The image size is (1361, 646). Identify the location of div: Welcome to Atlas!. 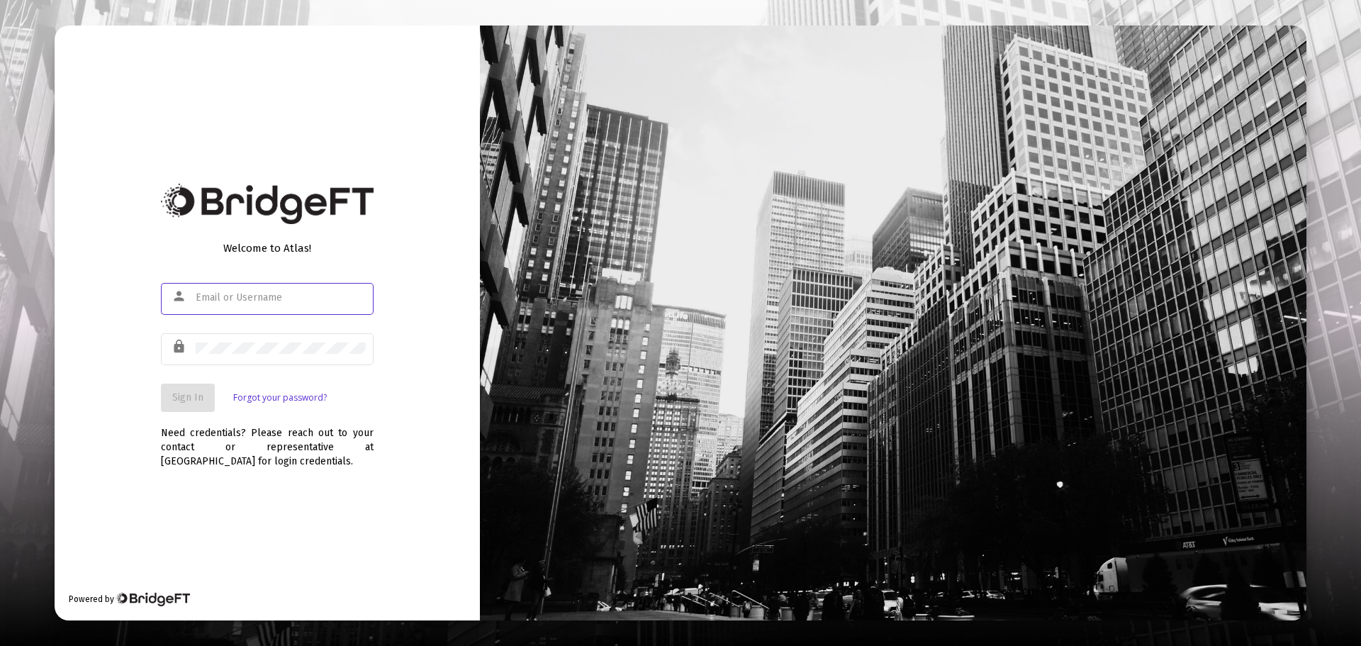
(267, 248).